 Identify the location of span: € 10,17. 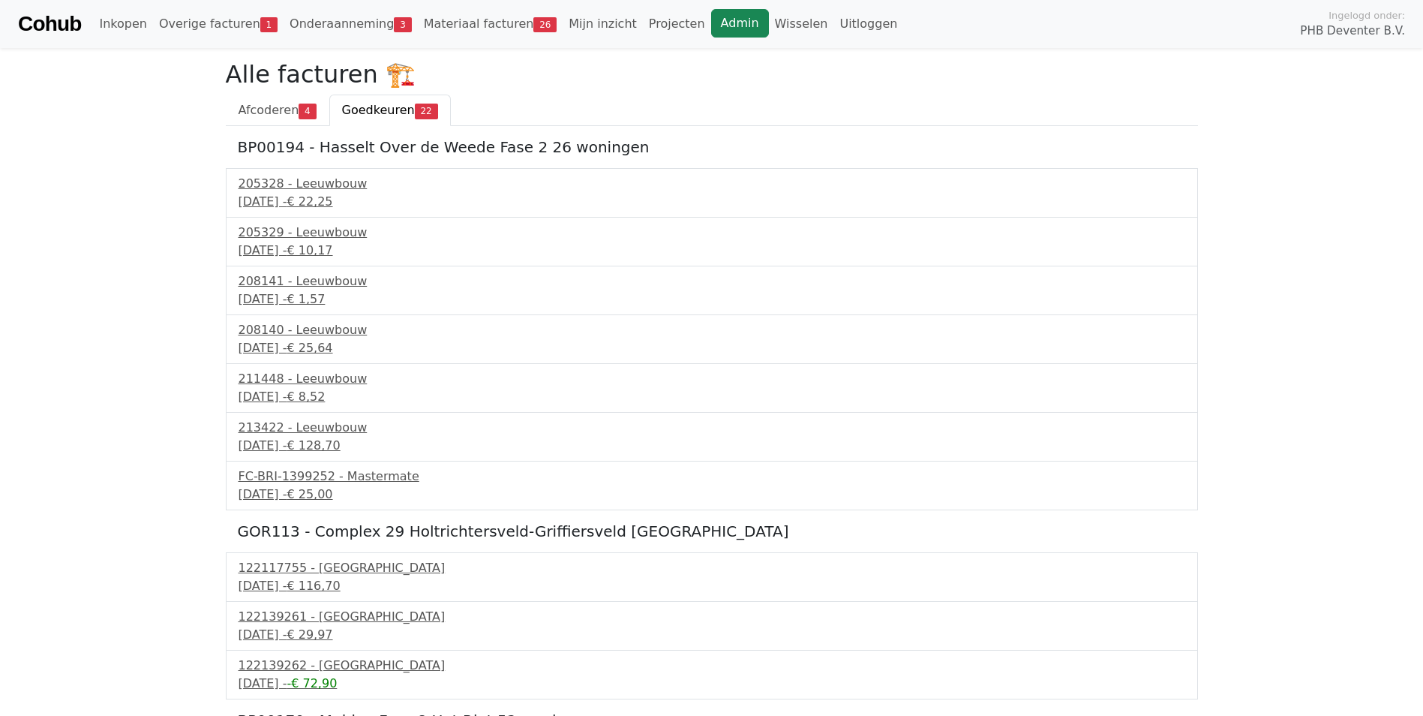
(309, 250).